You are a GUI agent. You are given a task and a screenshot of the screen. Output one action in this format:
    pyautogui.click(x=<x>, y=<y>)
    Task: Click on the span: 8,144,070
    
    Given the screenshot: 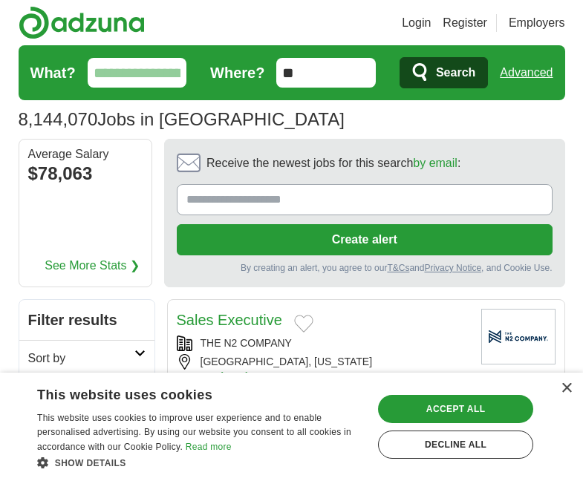 What is the action you would take?
    pyautogui.click(x=58, y=120)
    